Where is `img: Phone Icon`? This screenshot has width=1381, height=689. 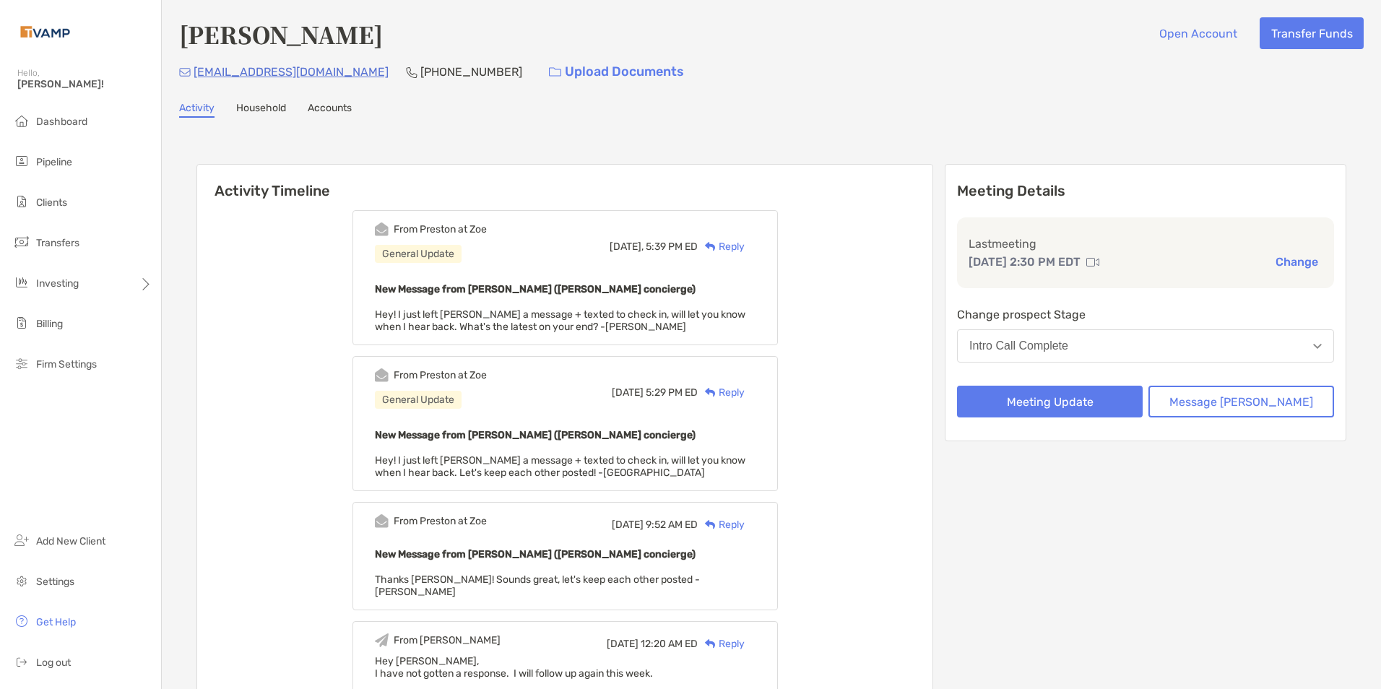
img: Phone Icon is located at coordinates (412, 72).